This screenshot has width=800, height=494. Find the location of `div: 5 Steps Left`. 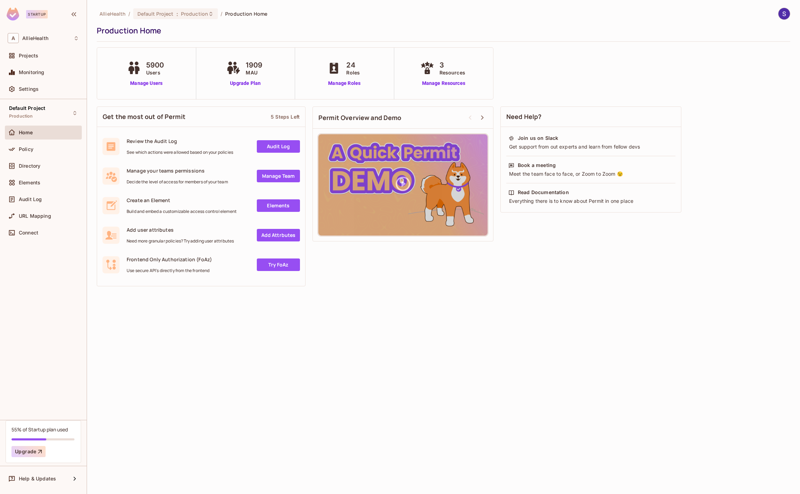

div: 5 Steps Left is located at coordinates (285, 117).